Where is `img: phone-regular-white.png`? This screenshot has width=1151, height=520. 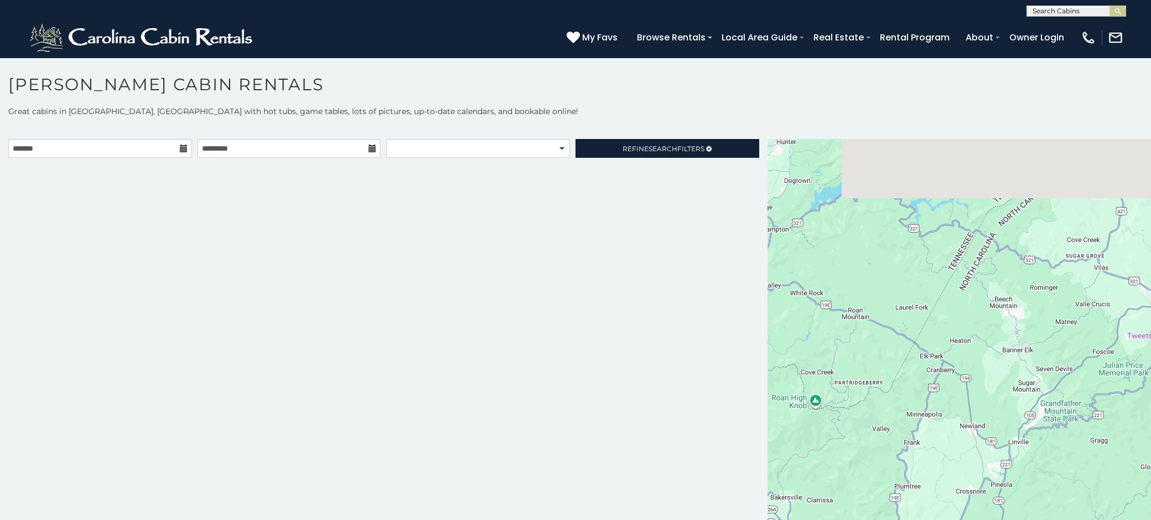
img: phone-regular-white.png is located at coordinates (1089, 38).